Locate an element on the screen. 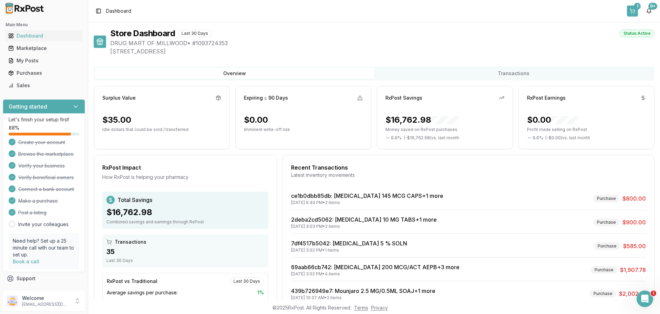  a: Marketplace is located at coordinates (44, 48).